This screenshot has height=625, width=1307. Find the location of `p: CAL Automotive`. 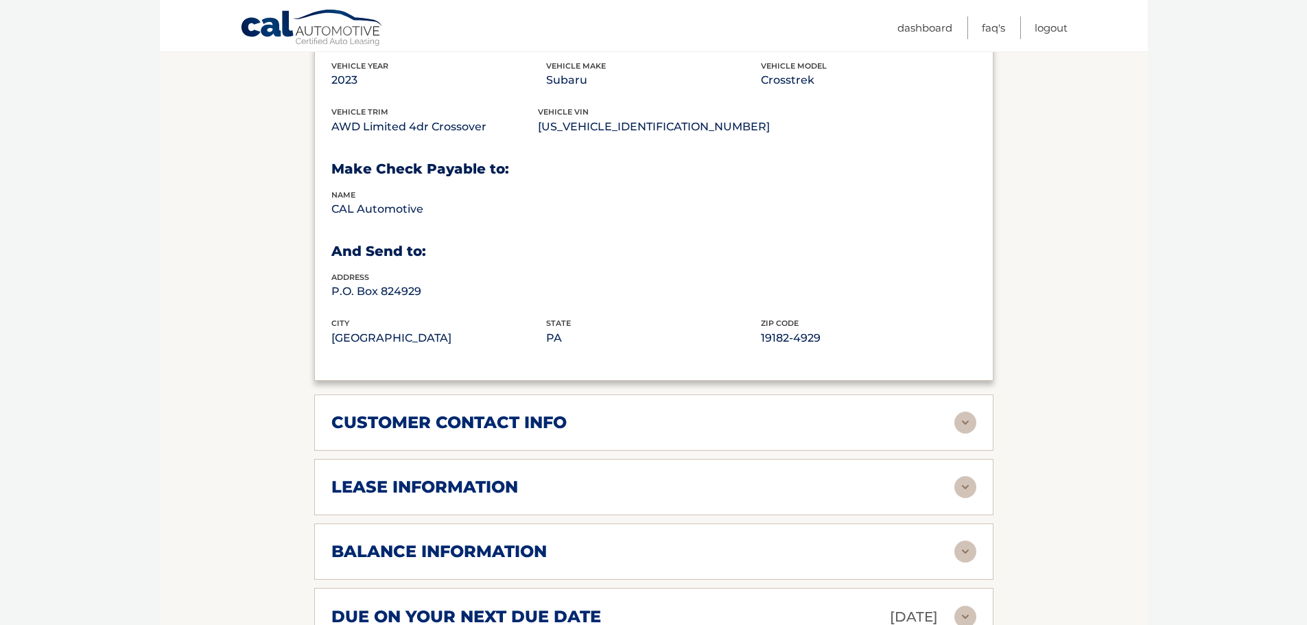

p: CAL Automotive is located at coordinates (438, 209).